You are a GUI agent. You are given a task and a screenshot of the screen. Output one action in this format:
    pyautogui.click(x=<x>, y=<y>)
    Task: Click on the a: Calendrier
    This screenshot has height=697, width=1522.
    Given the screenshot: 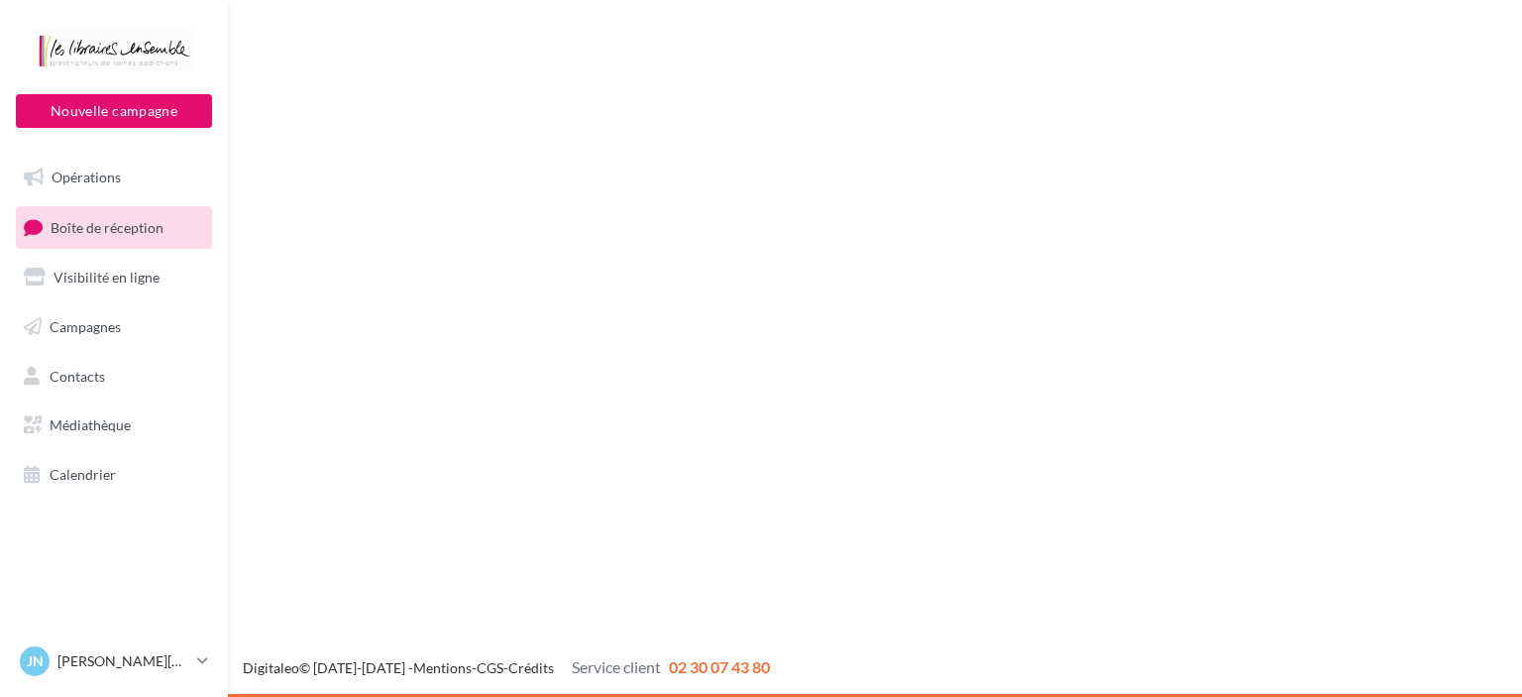 What is the action you would take?
    pyautogui.click(x=114, y=475)
    